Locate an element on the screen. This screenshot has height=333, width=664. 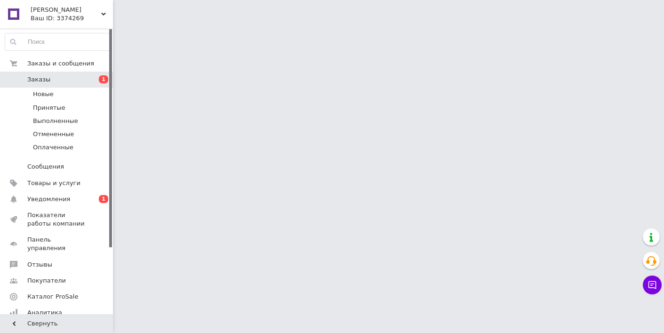
input: Поиск is located at coordinates (58, 42).